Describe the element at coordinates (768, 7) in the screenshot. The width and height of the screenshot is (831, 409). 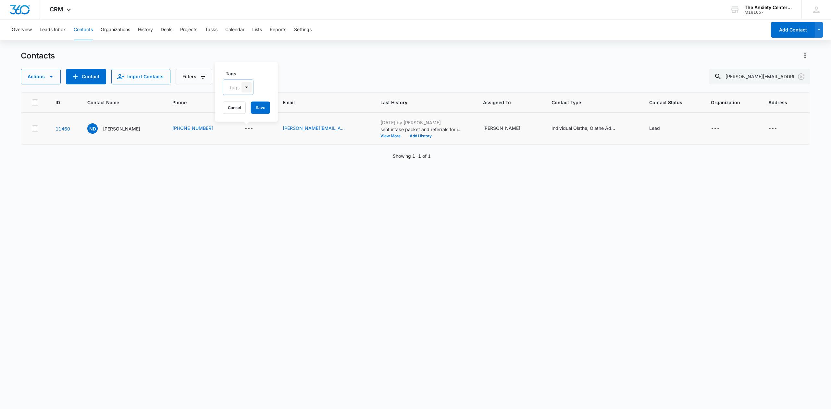
I see `div: account name` at that location.